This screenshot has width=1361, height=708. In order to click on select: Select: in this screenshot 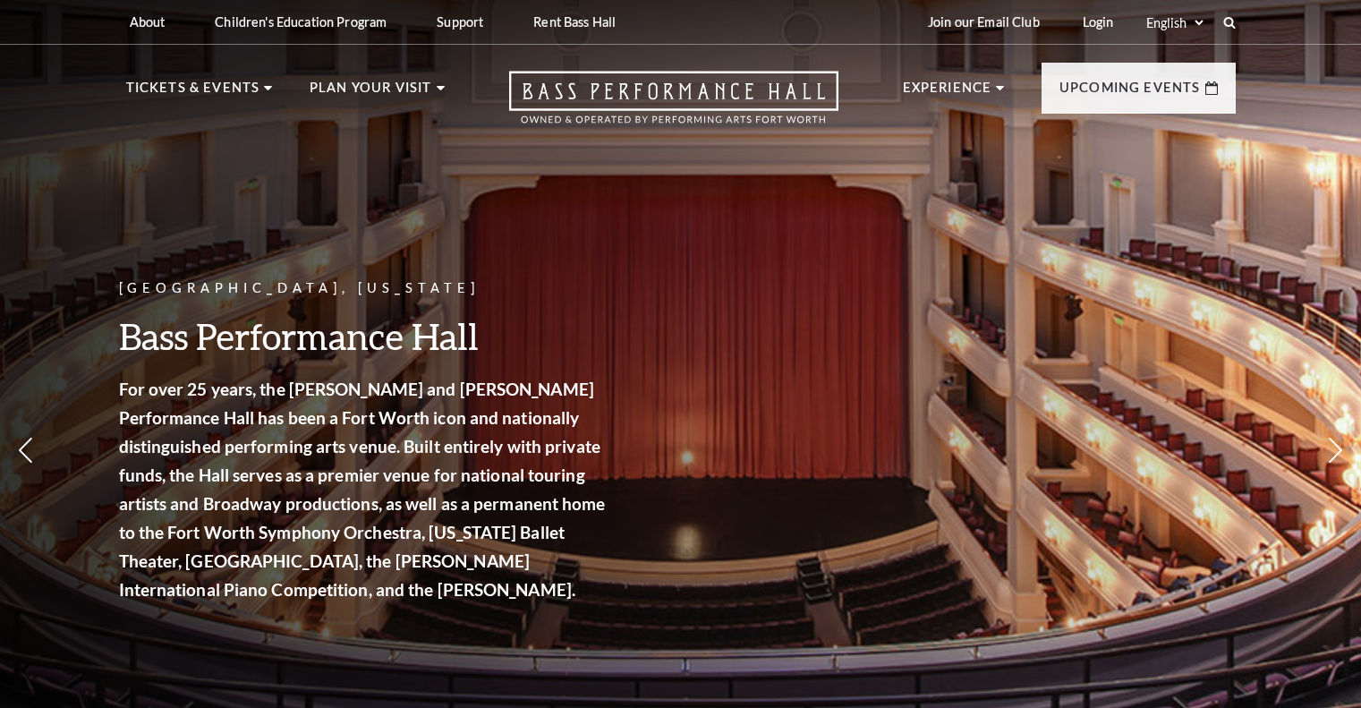, I will do `click(1174, 22)`.